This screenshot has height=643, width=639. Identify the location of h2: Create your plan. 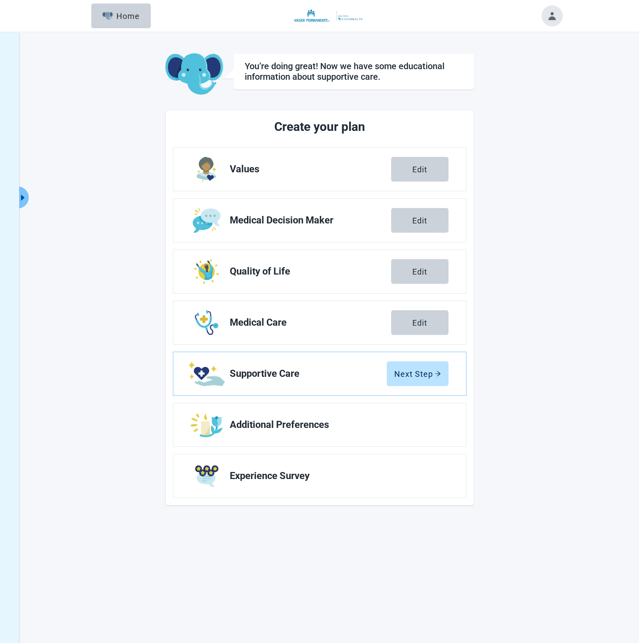
(320, 127).